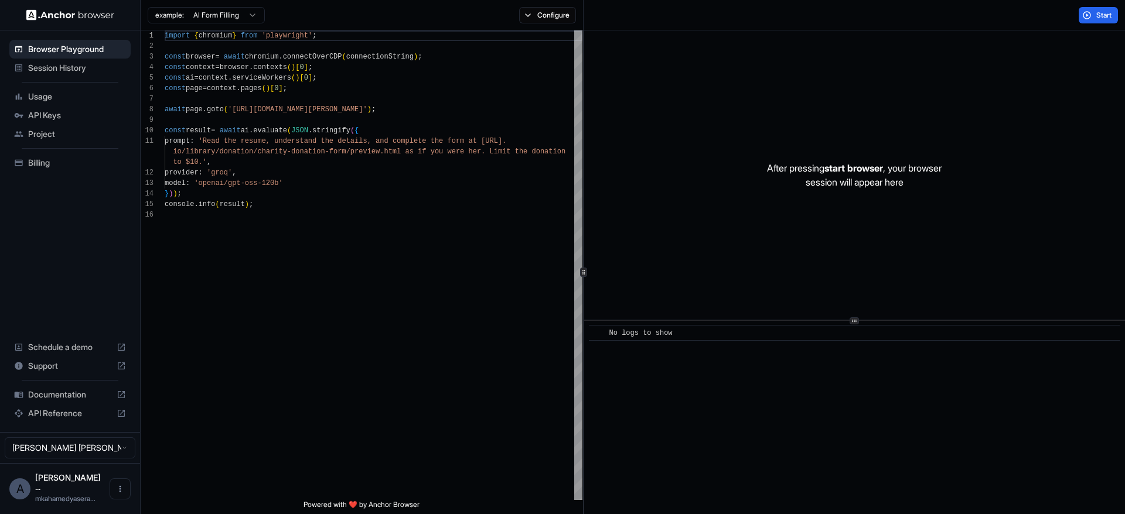  What do you see at coordinates (287, 36) in the screenshot?
I see `span: 'playwright'` at bounding box center [287, 36].